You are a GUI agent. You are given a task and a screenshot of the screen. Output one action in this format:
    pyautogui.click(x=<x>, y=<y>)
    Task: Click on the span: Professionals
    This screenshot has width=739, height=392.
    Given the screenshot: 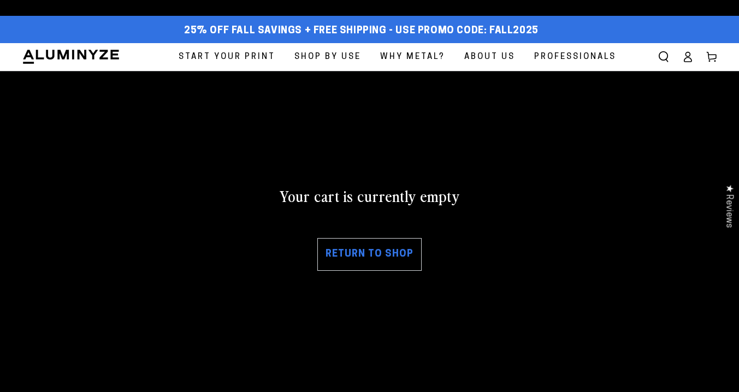 What is the action you would take?
    pyautogui.click(x=575, y=57)
    